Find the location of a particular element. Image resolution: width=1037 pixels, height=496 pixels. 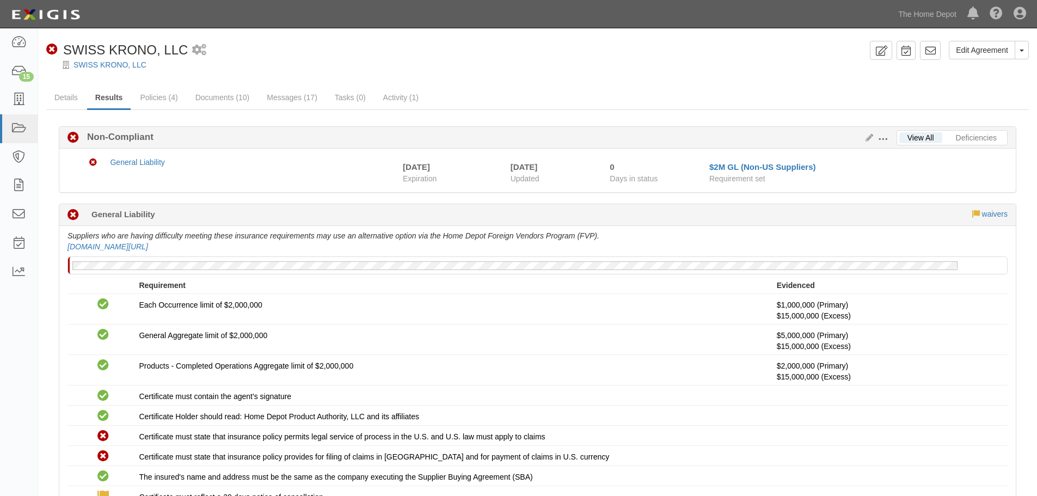

p: $2,000,000 (Primary) is located at coordinates (888, 371).